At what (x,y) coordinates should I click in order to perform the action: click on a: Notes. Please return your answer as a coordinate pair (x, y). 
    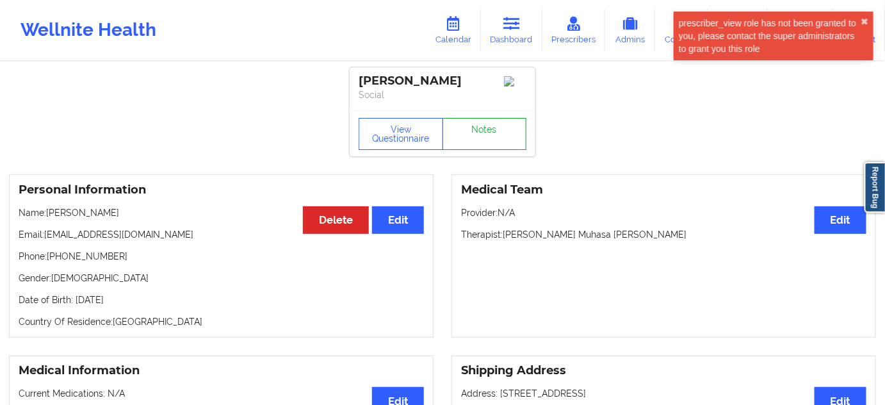
    Looking at the image, I should click on (485, 134).